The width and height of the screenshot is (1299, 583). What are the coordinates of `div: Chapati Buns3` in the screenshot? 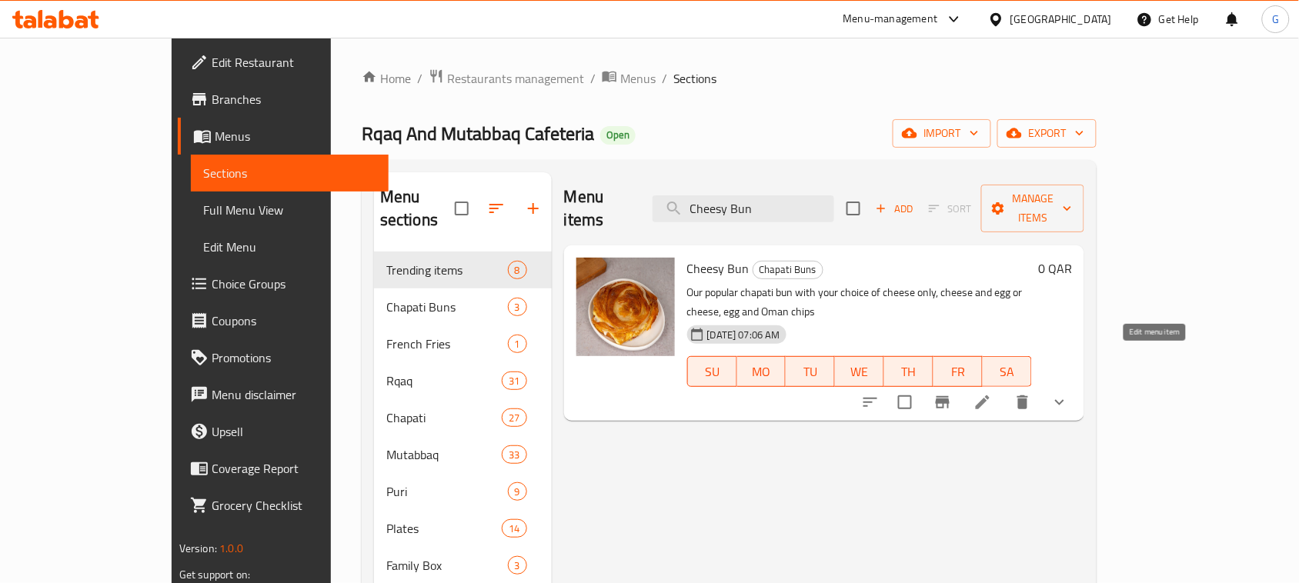 It's located at (462, 307).